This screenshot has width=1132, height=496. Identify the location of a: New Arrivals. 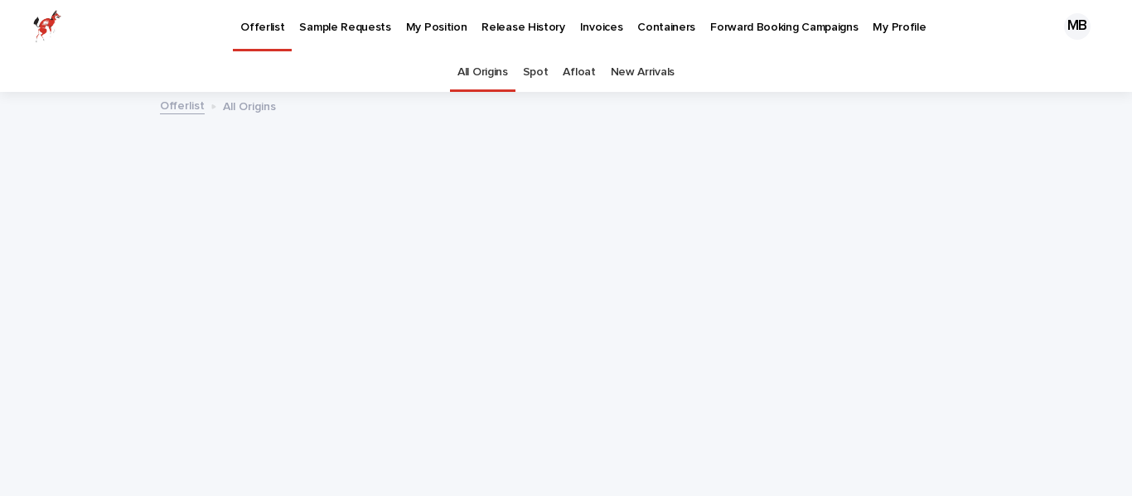
(642, 72).